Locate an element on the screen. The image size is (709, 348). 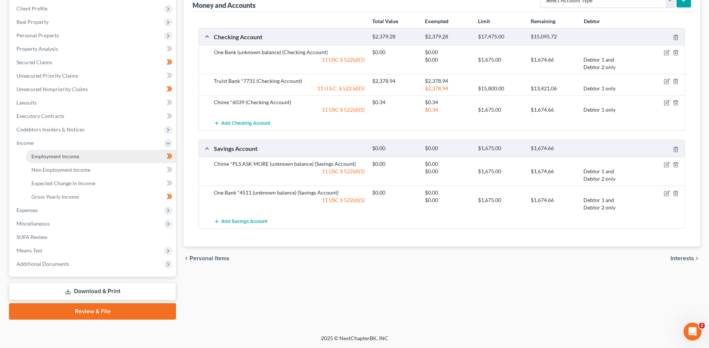
span: Expenses is located at coordinates (27, 210).